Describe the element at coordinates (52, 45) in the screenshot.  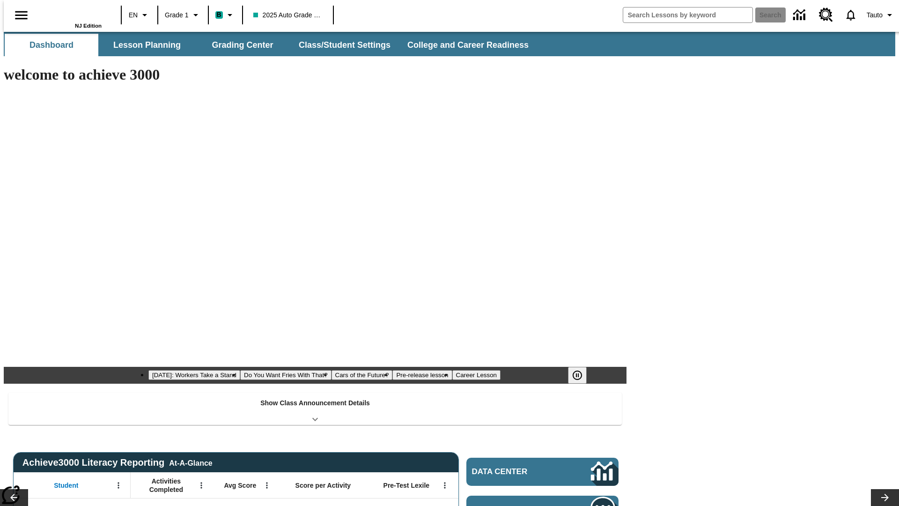
I see `button: Dashboard` at that location.